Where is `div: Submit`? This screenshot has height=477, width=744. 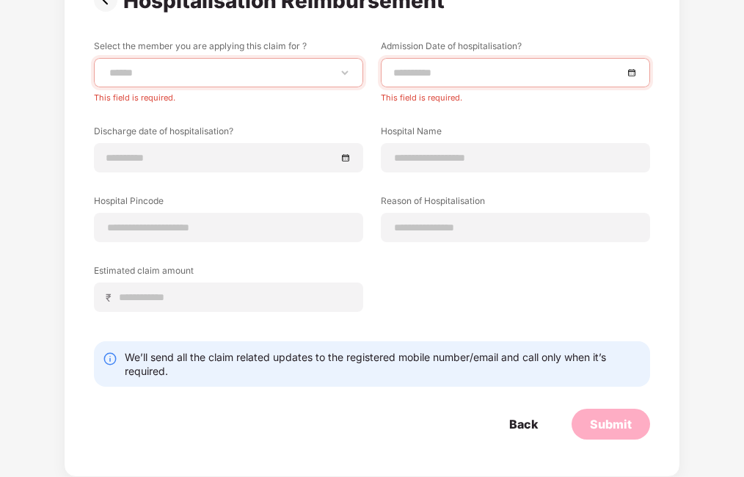 div: Submit is located at coordinates (611, 424).